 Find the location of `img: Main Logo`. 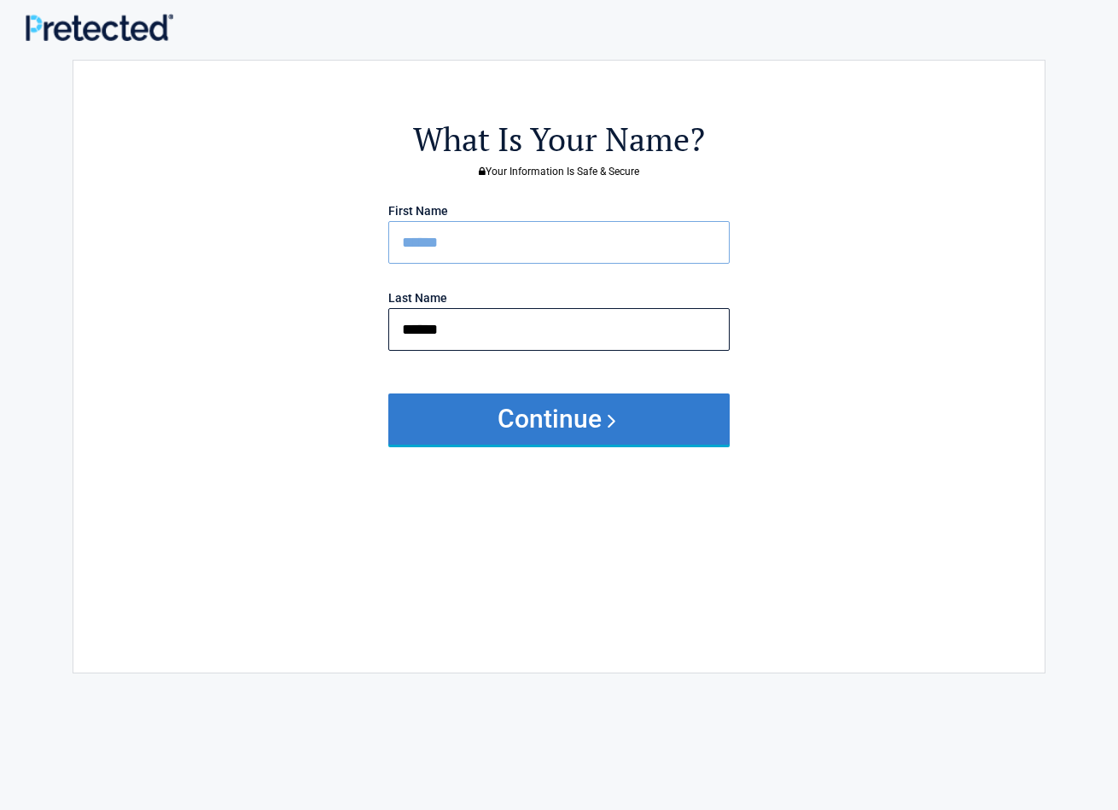

img: Main Logo is located at coordinates (99, 26).